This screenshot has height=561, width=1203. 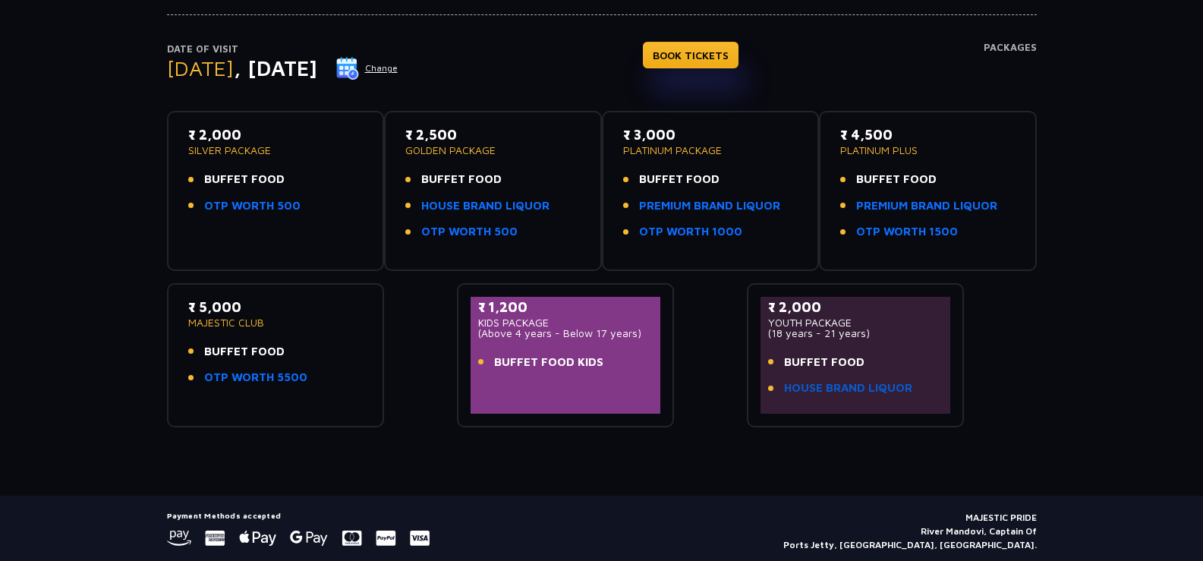 What do you see at coordinates (855, 323) in the screenshot?
I see `p: YOUTH PACKAGE` at bounding box center [855, 323].